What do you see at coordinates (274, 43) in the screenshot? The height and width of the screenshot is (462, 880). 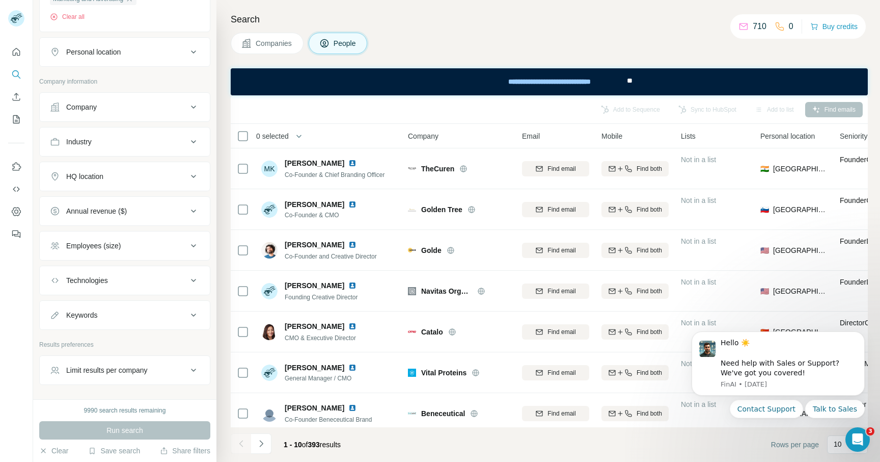 I see `span: Companies` at bounding box center [274, 43].